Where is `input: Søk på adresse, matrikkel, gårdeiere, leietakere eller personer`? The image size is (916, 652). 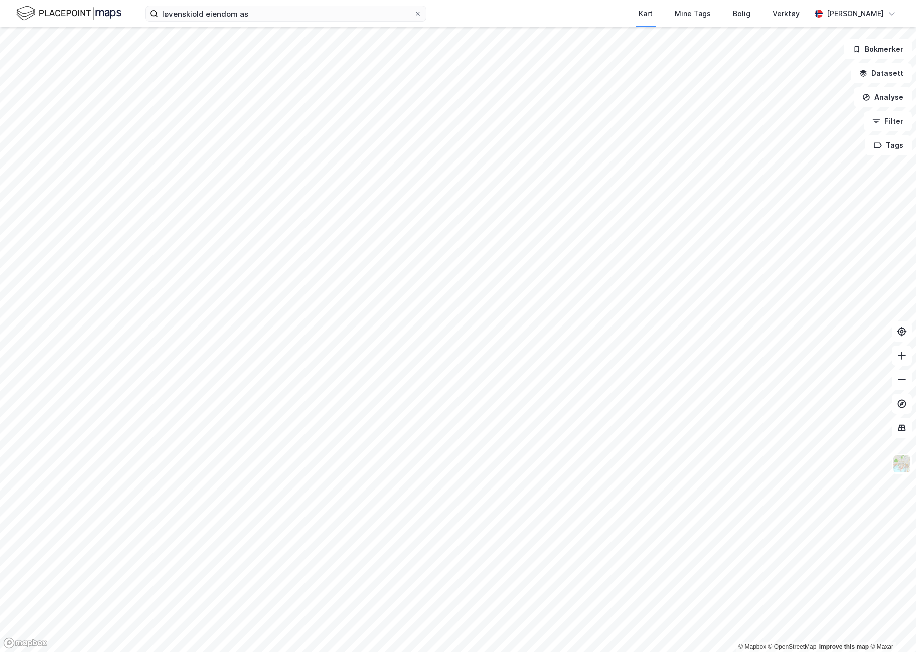 input: Søk på adresse, matrikkel, gårdeiere, leietakere eller personer is located at coordinates (286, 14).